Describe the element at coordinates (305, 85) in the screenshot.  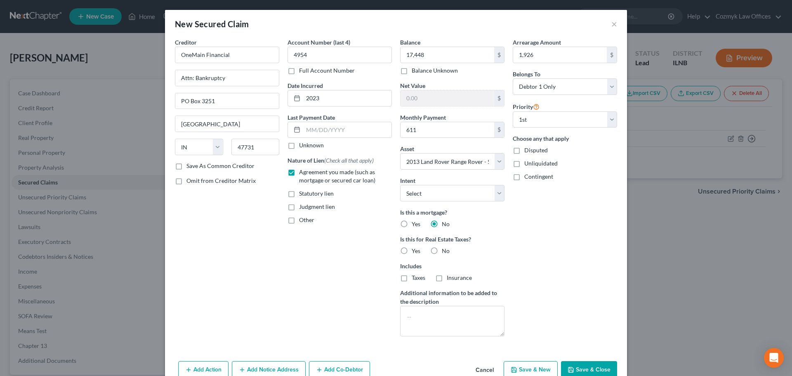
I see `label: Date Incurred` at that location.